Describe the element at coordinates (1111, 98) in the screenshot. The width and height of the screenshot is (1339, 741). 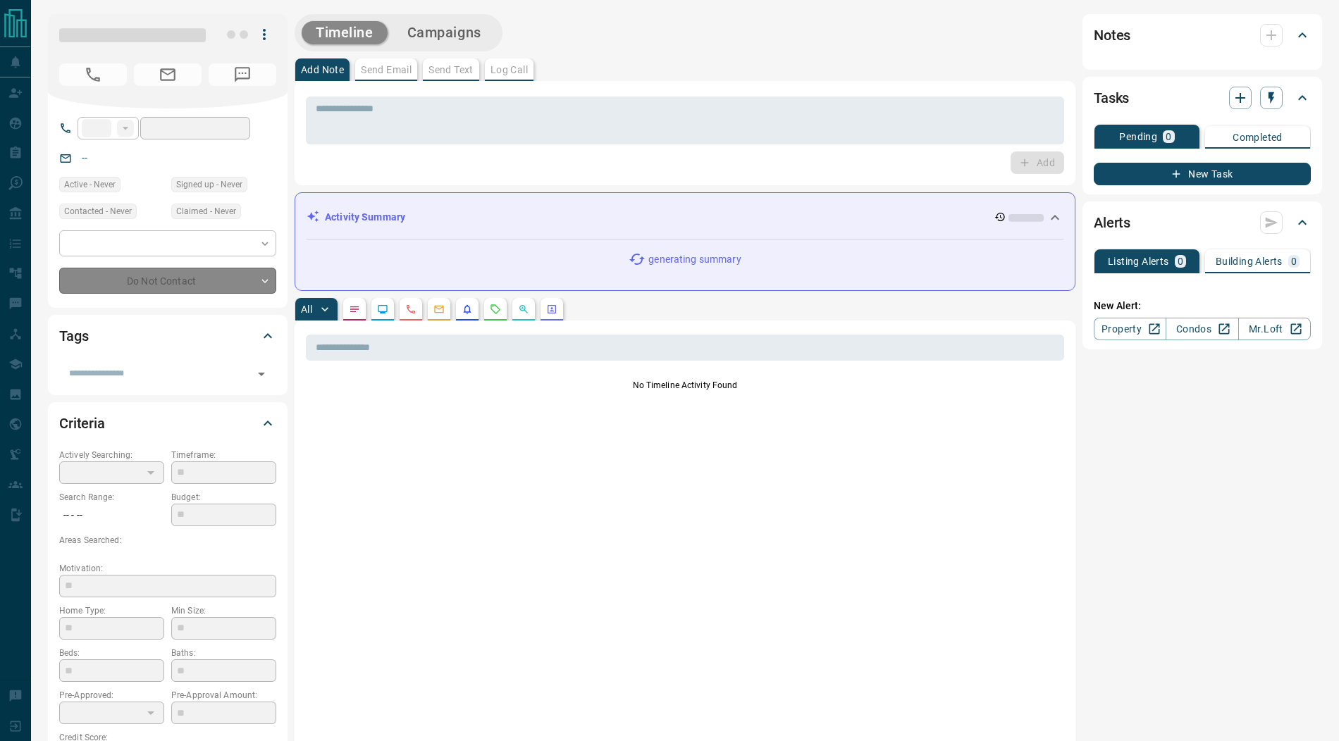
I see `h2: Tasks` at that location.